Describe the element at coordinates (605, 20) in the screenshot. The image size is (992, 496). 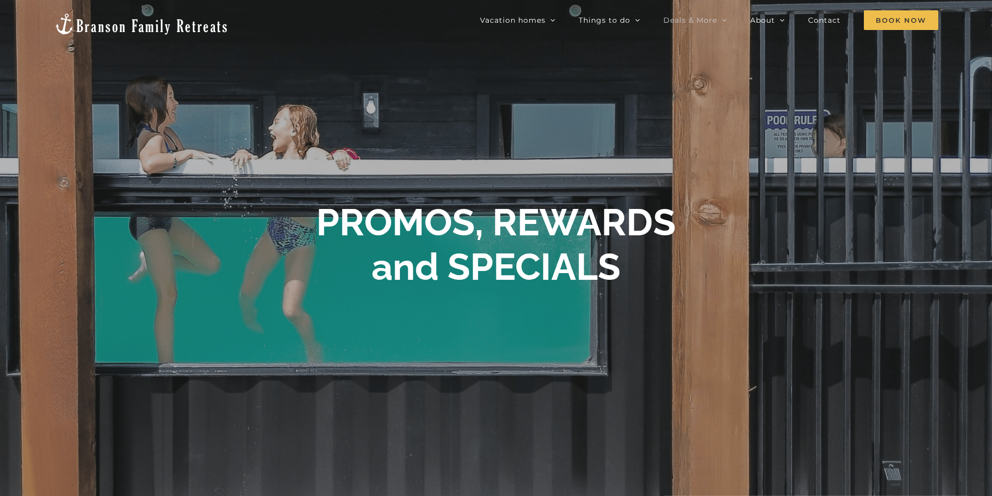
I see `span: Things to do` at that location.